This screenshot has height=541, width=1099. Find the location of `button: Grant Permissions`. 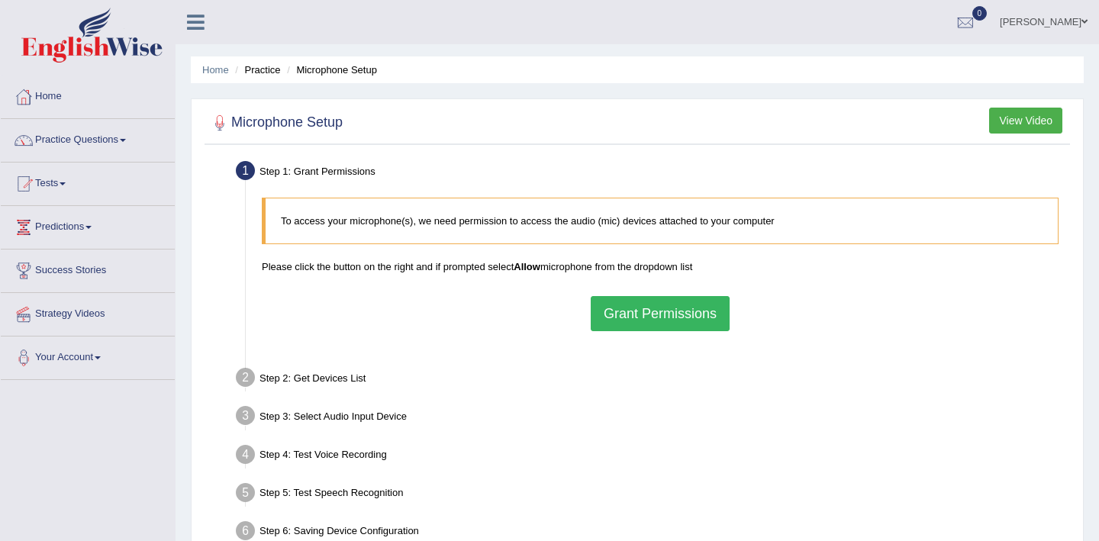

button: Grant Permissions is located at coordinates (660, 314).